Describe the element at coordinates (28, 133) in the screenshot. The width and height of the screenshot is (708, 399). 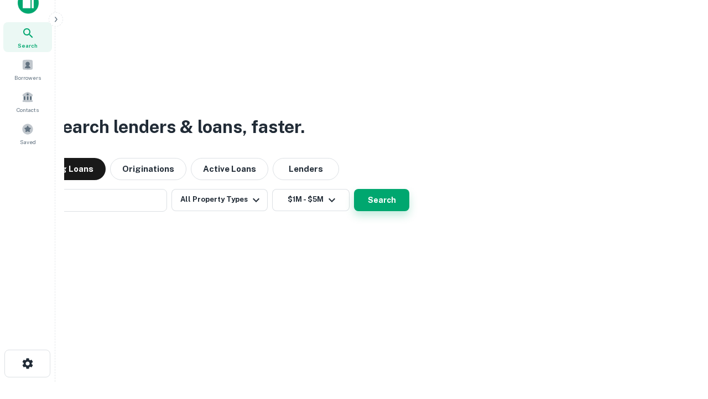
I see `a: Saved` at that location.